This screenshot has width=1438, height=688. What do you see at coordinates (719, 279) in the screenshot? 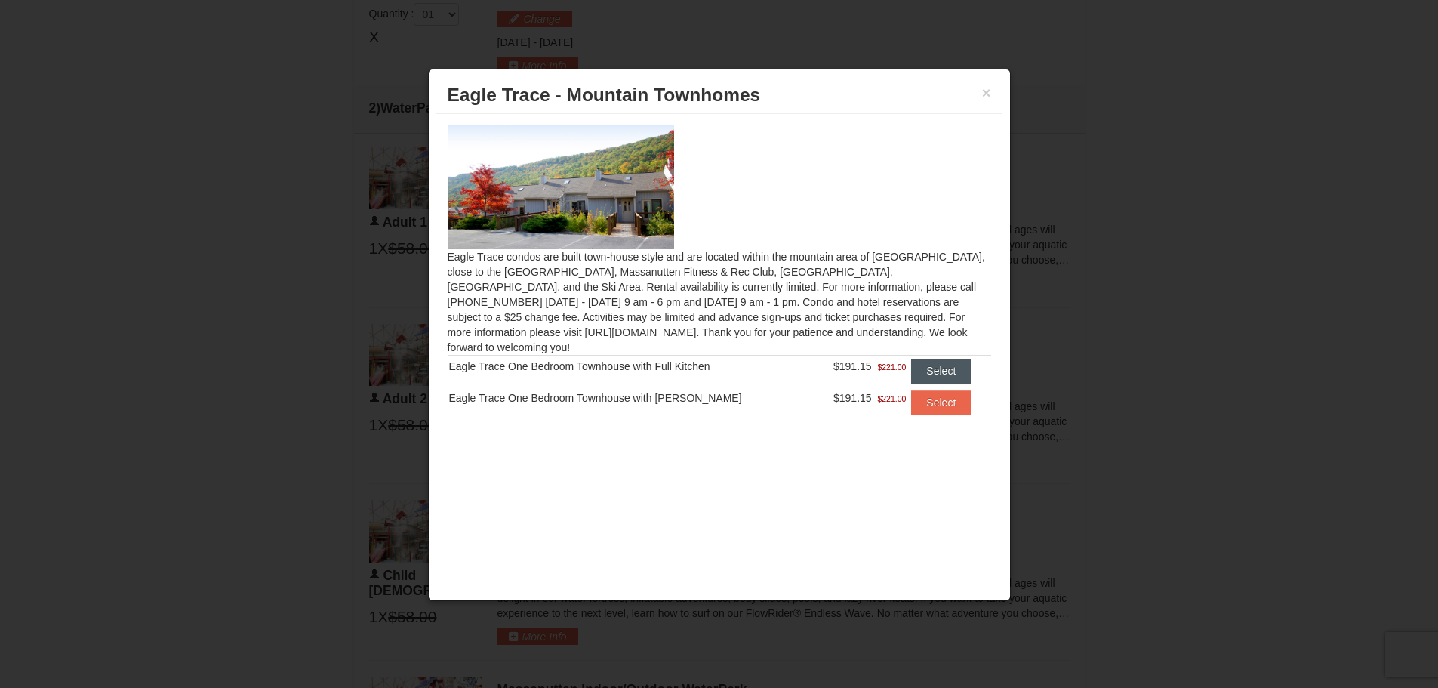
I see `div: Eagle Trace condos are built town-house style and are located within the mountain area of [GEOGRA...` at bounding box center [719, 279].